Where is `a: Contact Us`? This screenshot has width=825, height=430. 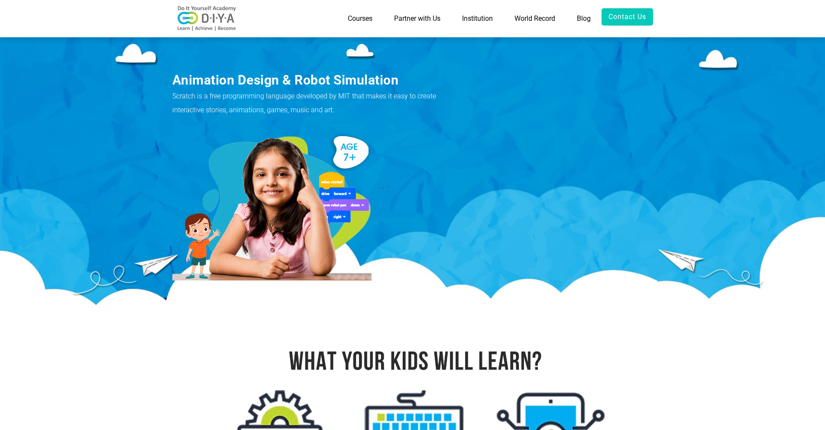 a: Contact Us is located at coordinates (627, 17).